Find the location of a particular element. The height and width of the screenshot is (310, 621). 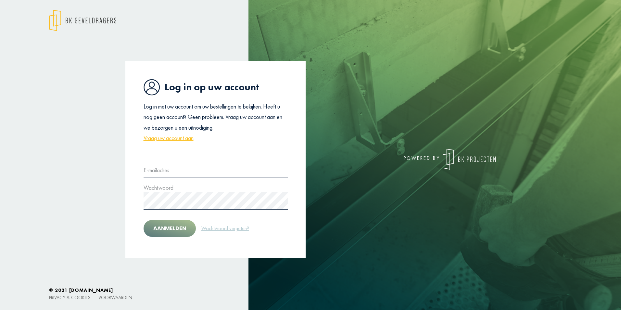

button: Aanmelden is located at coordinates (170, 228).